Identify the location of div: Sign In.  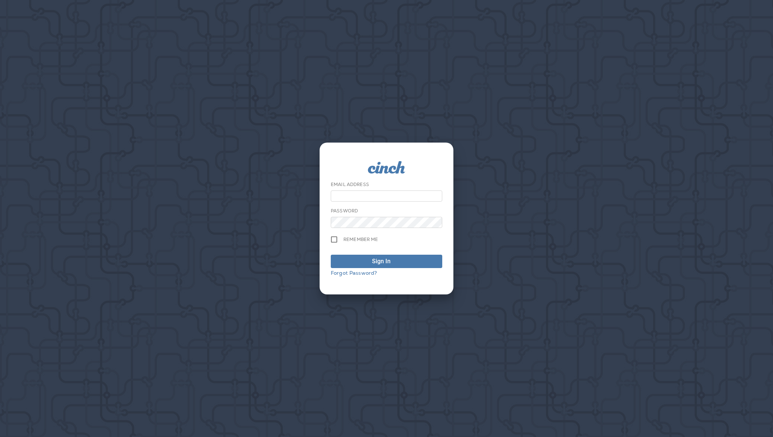
(381, 262).